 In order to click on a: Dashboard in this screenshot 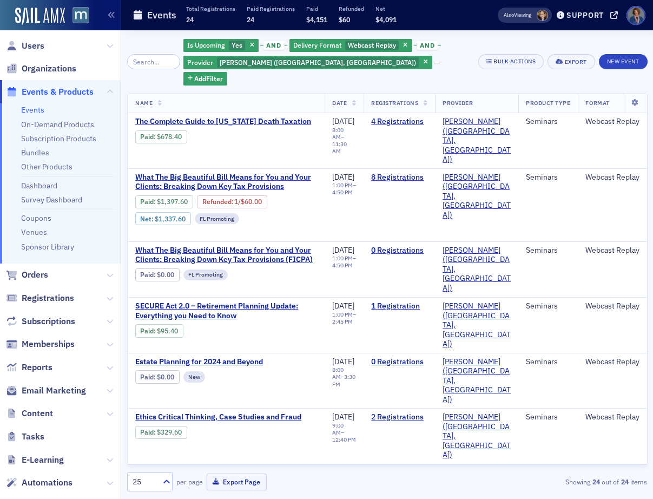, I will do `click(39, 186)`.